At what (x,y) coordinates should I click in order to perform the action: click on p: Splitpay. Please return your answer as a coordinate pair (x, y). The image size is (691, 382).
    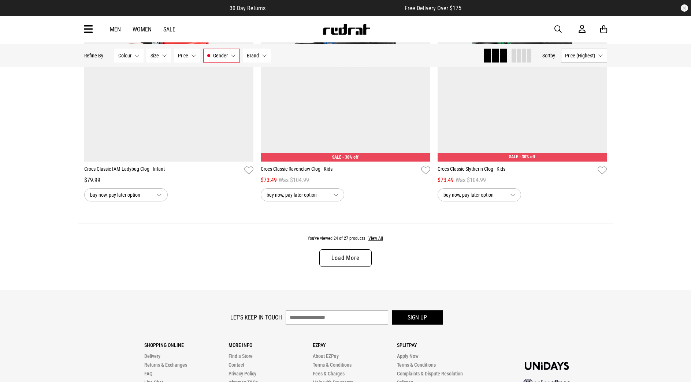
    Looking at the image, I should click on (439, 345).